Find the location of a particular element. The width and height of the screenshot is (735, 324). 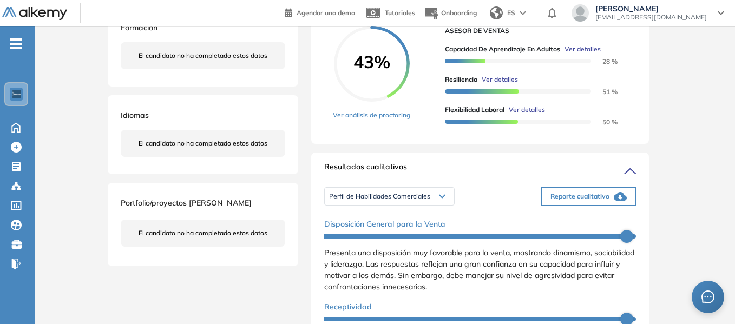

span: Disposición General para la Venta is located at coordinates (385, 224).